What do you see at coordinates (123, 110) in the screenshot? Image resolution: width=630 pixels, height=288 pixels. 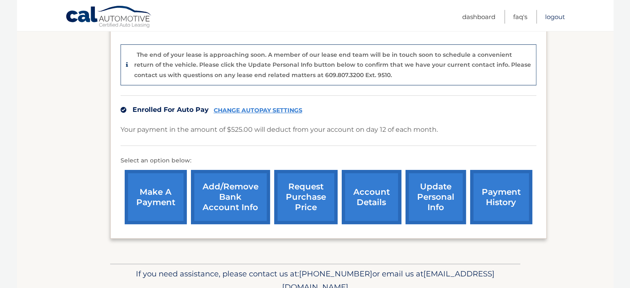 I see `img: check.svg` at bounding box center [123, 110].